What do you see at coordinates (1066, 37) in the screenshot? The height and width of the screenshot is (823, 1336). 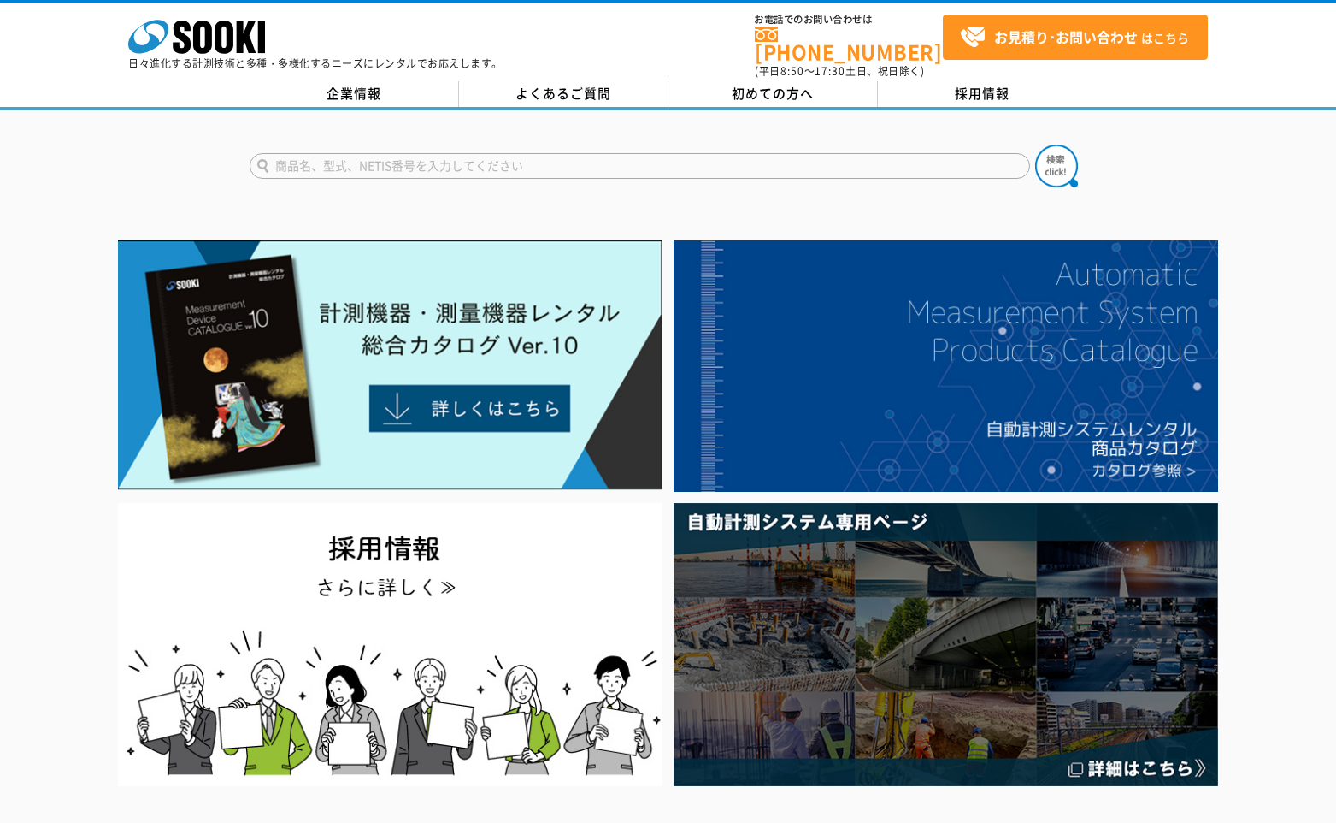 I see `strong: お見積り･お問い合わせ` at bounding box center [1066, 37].